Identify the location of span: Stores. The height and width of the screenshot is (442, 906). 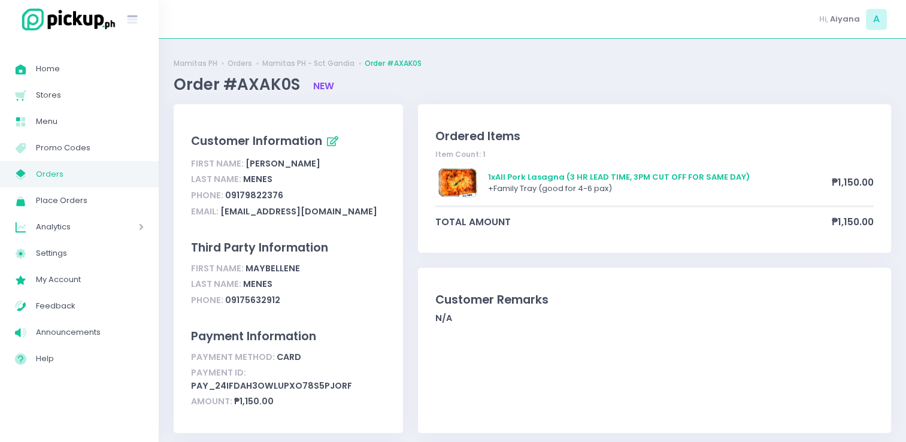
(90, 95).